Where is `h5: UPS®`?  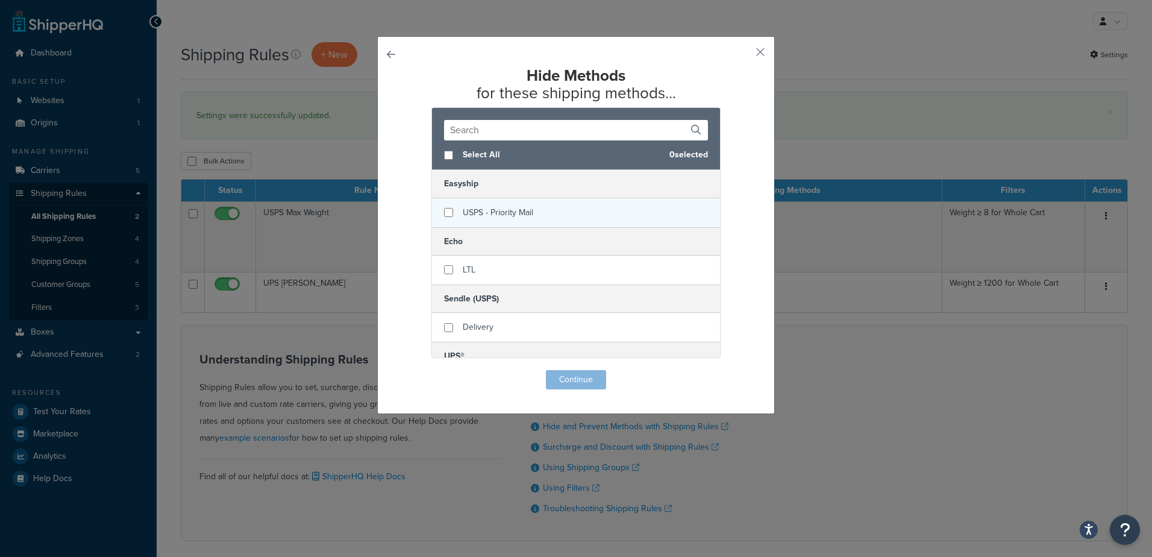
h5: UPS® is located at coordinates (576, 355).